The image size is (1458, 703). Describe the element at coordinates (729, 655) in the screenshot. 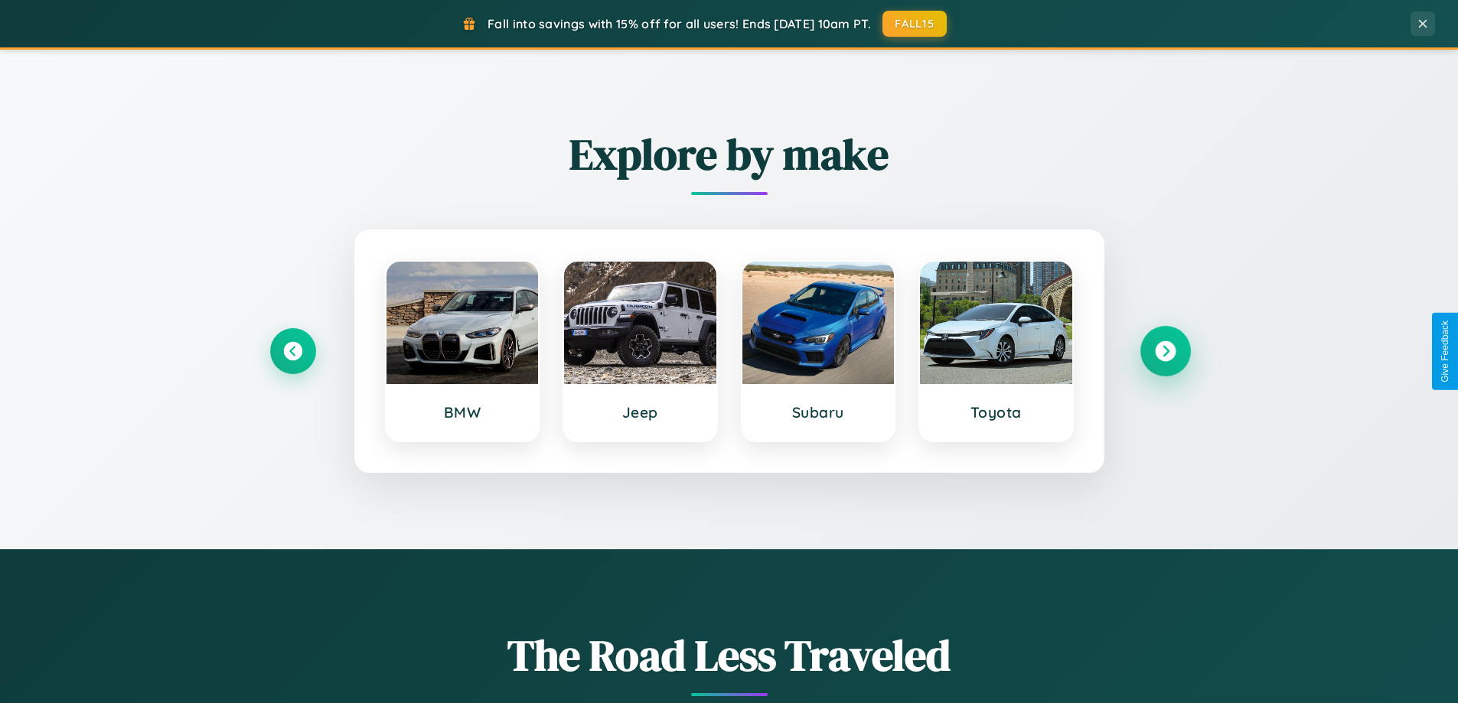

I see `h1: The Road Less Traveled` at that location.